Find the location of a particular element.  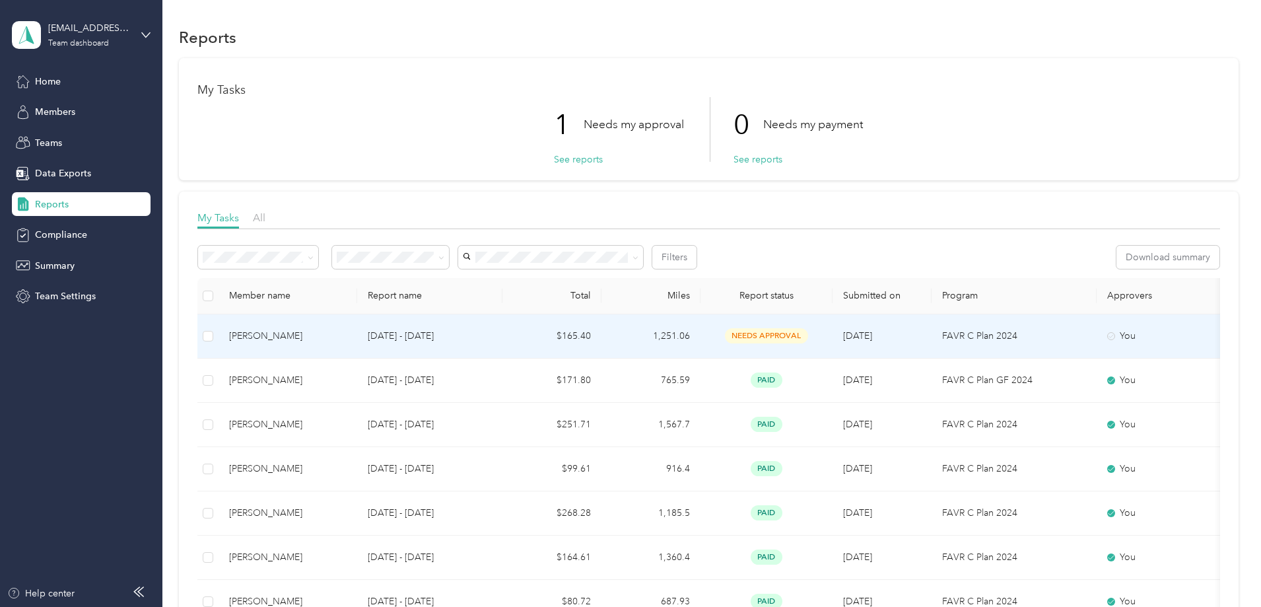

td: $268.28 is located at coordinates (552, 513).